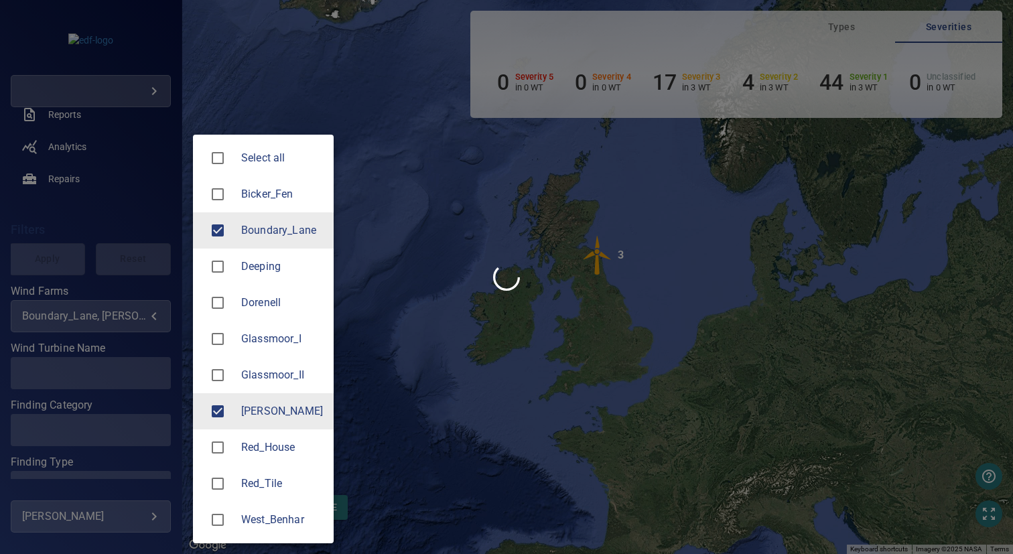  Describe the element at coordinates (282, 230) in the screenshot. I see `div: Wind Farms Boundary_Lane` at that location.